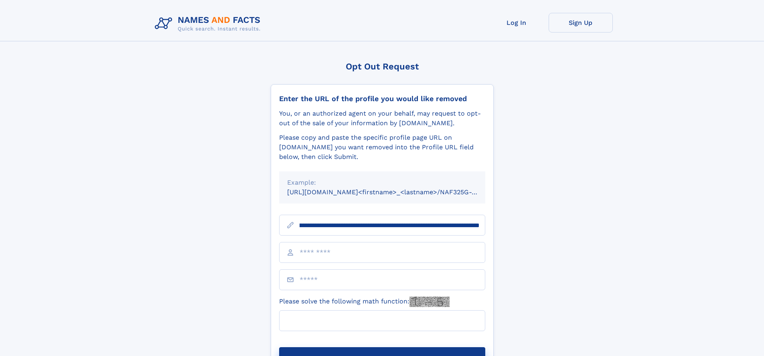  What do you see at coordinates (364, 302) in the screenshot?
I see `label: Please solve the following math function:` at bounding box center [364, 302].